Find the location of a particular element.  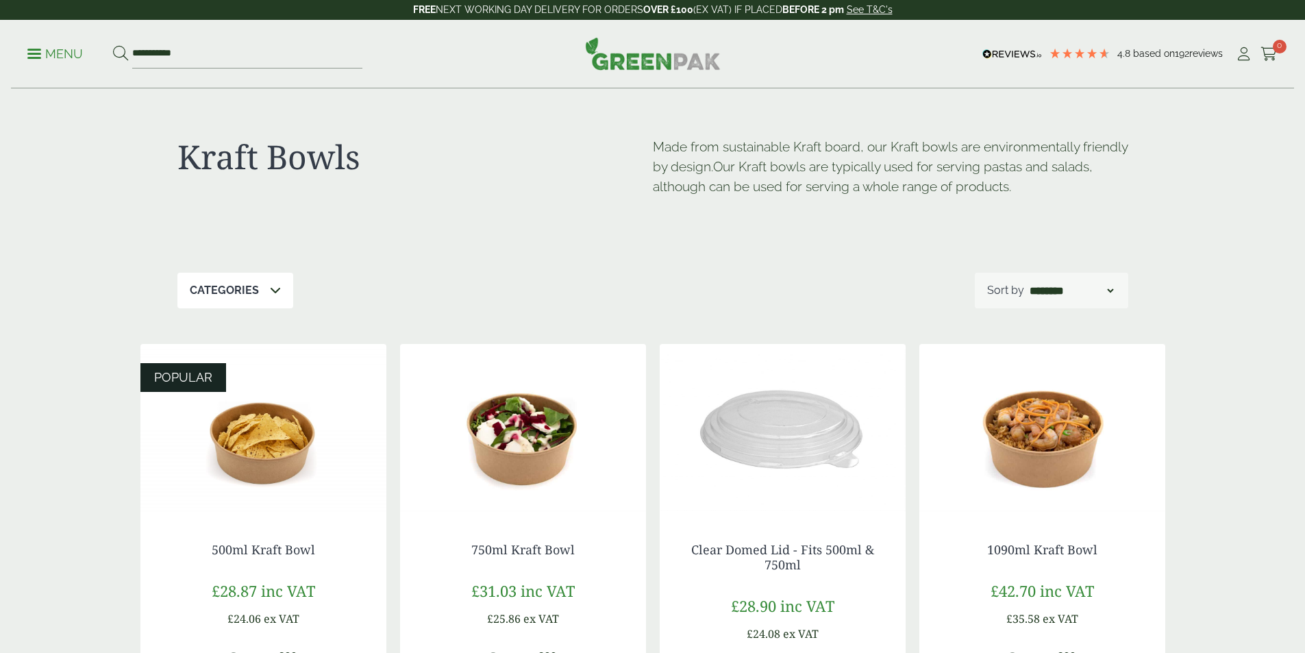

span: 0 is located at coordinates (1279, 47).